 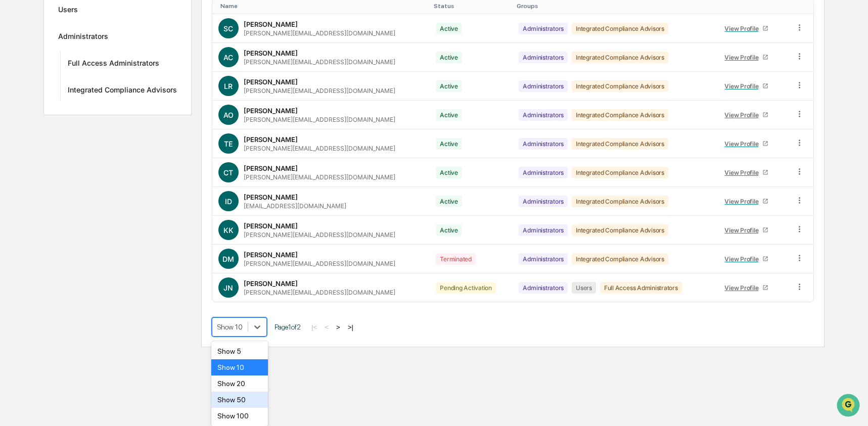 What do you see at coordinates (228, 288) in the screenshot?
I see `span: JN` at bounding box center [228, 288].